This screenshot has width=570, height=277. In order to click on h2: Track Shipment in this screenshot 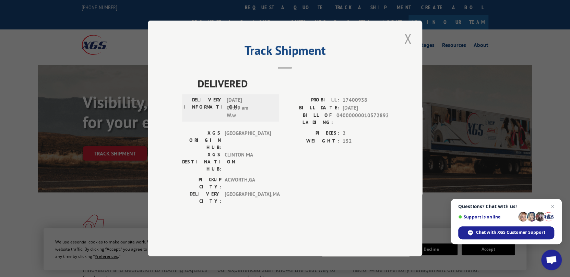, I will do `click(285, 52)`.